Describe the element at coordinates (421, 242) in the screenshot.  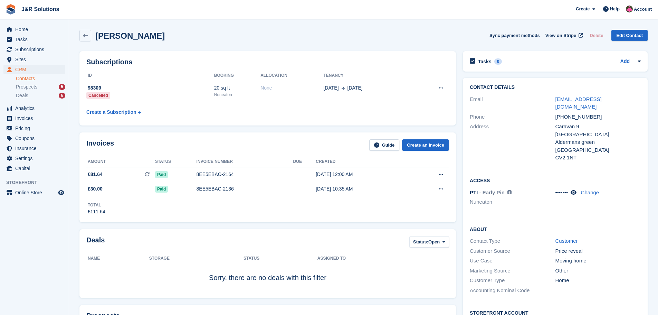
I see `span: Status:` at that location.